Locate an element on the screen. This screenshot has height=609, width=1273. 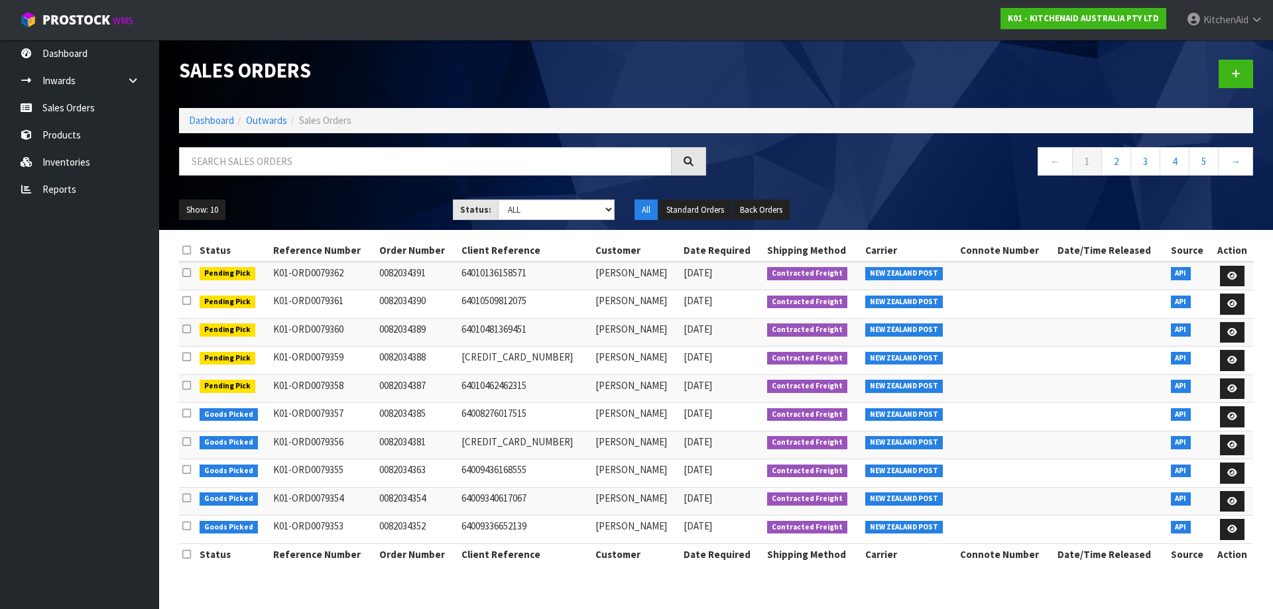
button: Standard Orders is located at coordinates (695, 210).